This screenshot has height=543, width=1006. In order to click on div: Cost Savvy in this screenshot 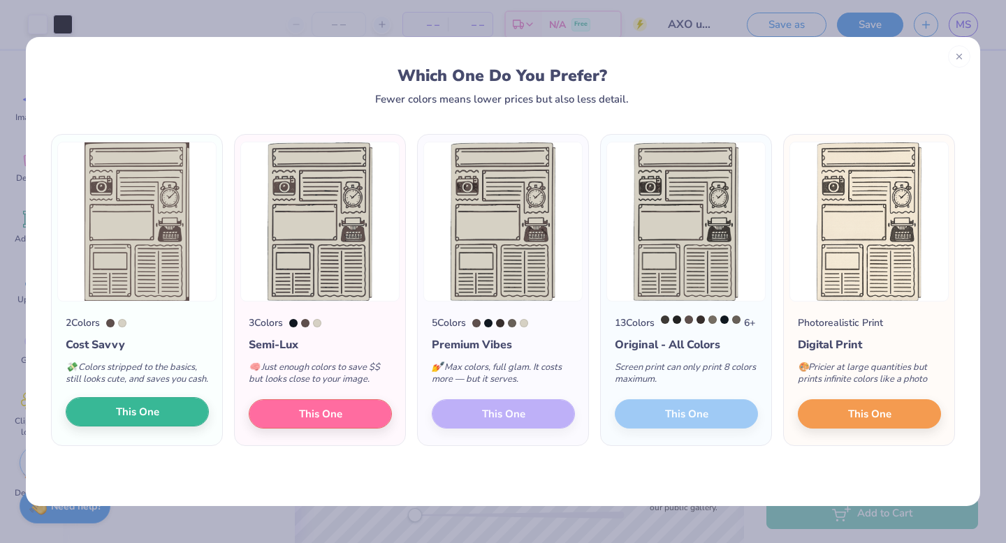, I will do `click(137, 345)`.